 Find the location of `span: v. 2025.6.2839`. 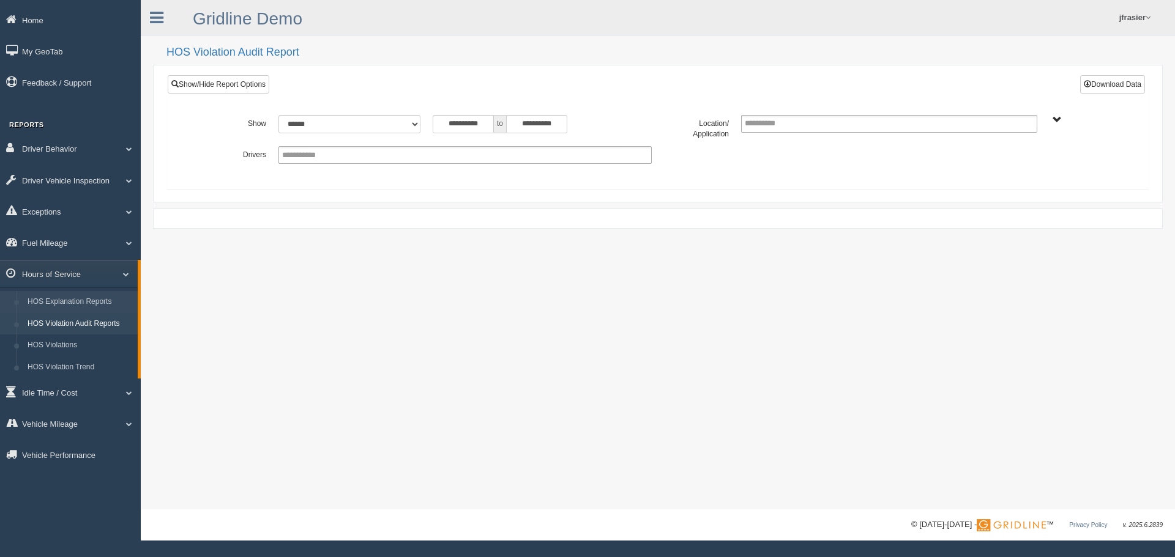

span: v. 2025.6.2839 is located at coordinates (1142, 525).